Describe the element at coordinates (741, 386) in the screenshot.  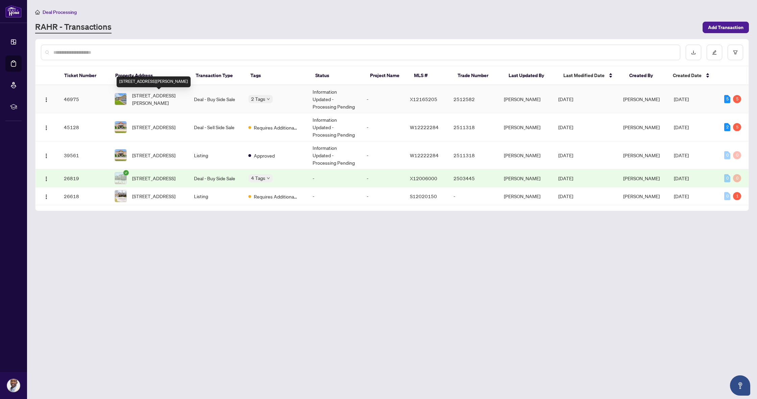
I see `button: Open asap` at that location.